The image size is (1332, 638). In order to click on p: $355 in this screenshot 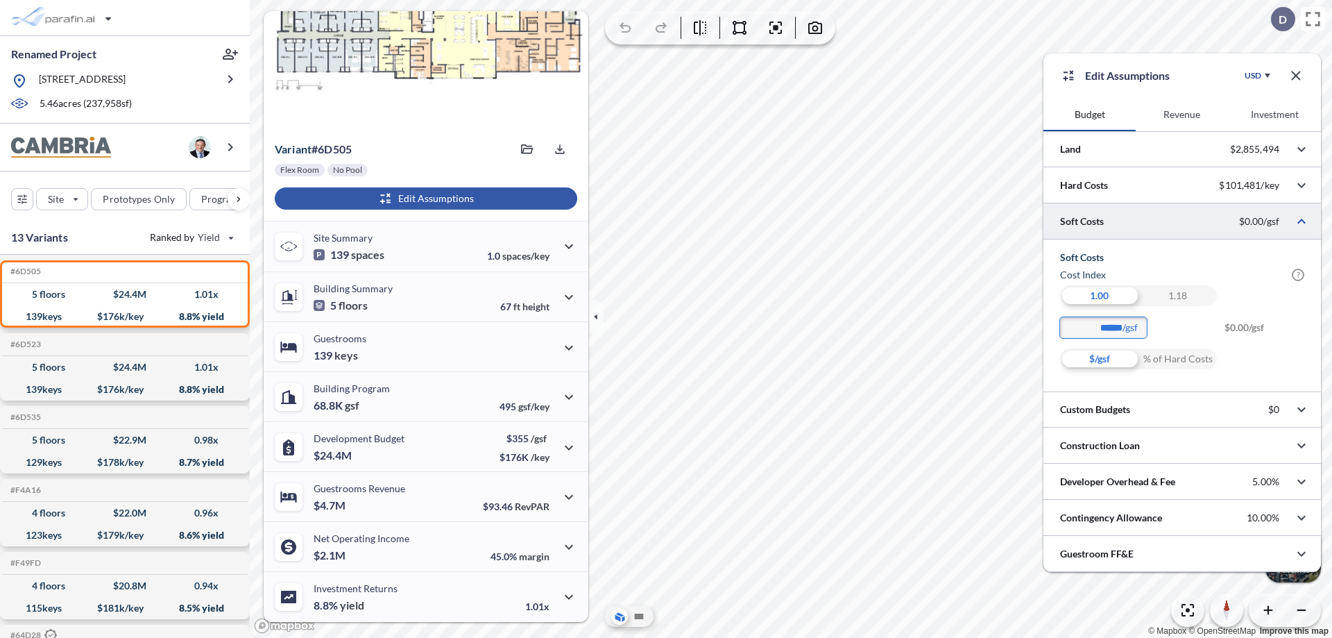, I will do `click(525, 438)`.